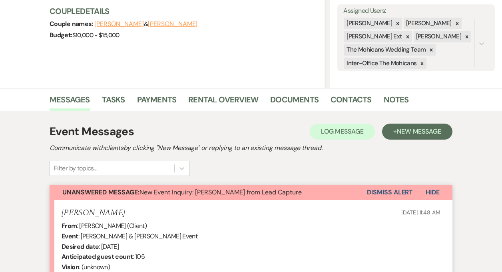  Describe the element at coordinates (70, 102) in the screenshot. I see `a: Messages` at that location.